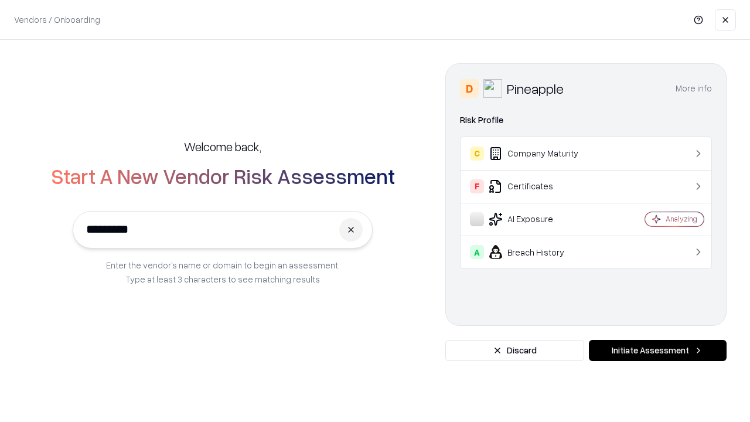  I want to click on div: Breach History, so click(540, 252).